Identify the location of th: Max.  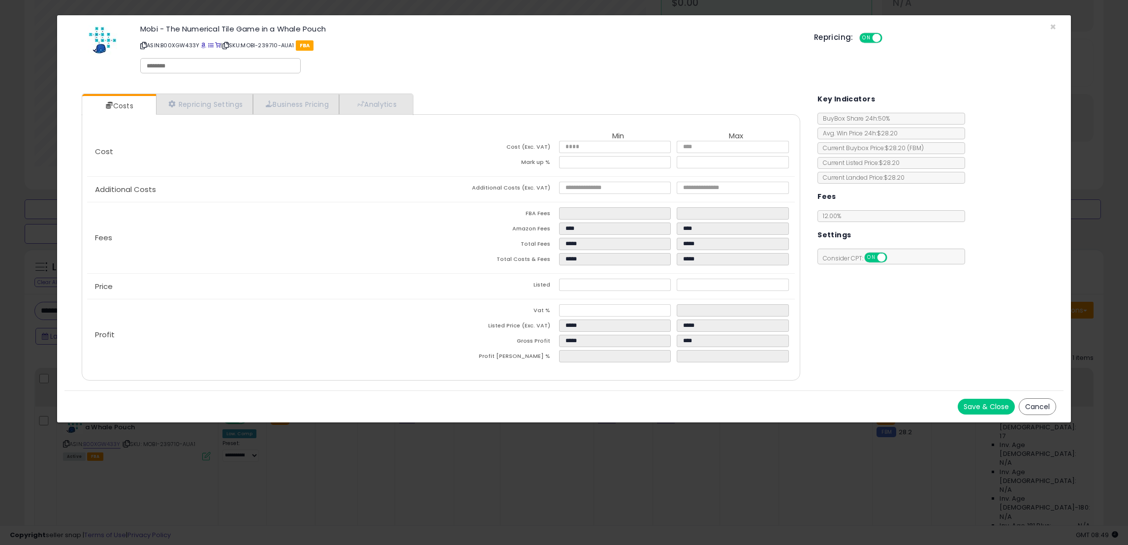
(736, 136).